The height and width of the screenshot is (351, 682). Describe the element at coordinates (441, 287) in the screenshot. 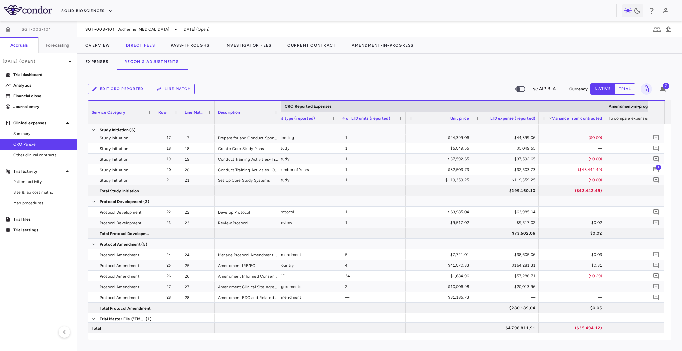

I see `div: $10,006.98` at that location.